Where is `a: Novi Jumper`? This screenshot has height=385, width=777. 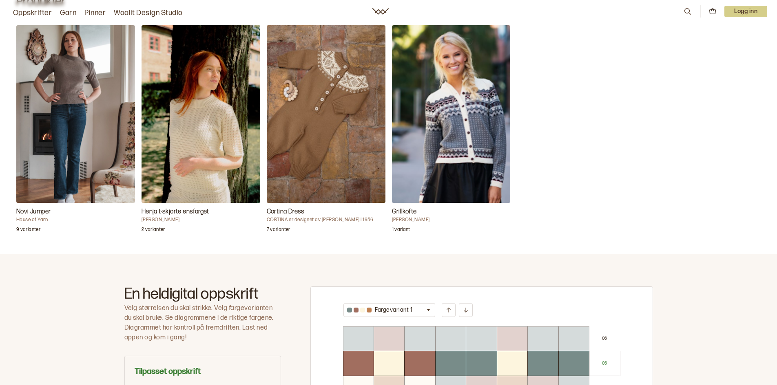
a: Novi Jumper is located at coordinates (75, 131).